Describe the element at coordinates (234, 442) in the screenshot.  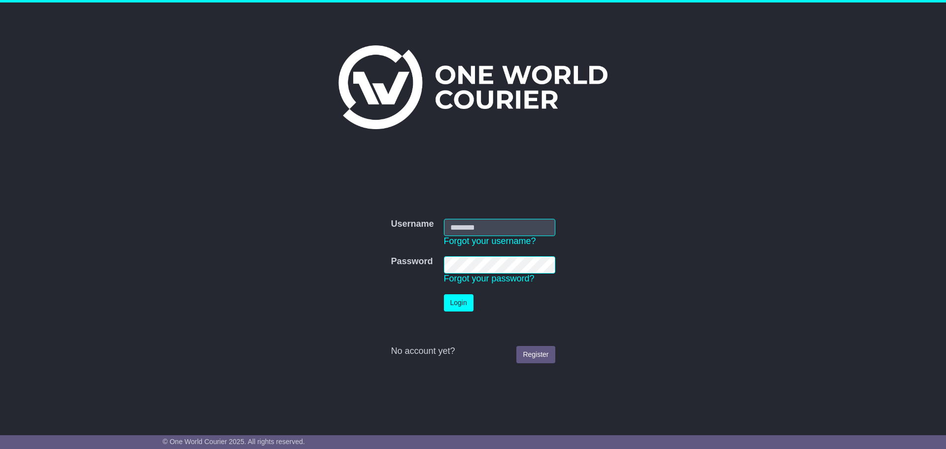
I see `span: © One World Courier 2025. All rights reserved.` at that location.